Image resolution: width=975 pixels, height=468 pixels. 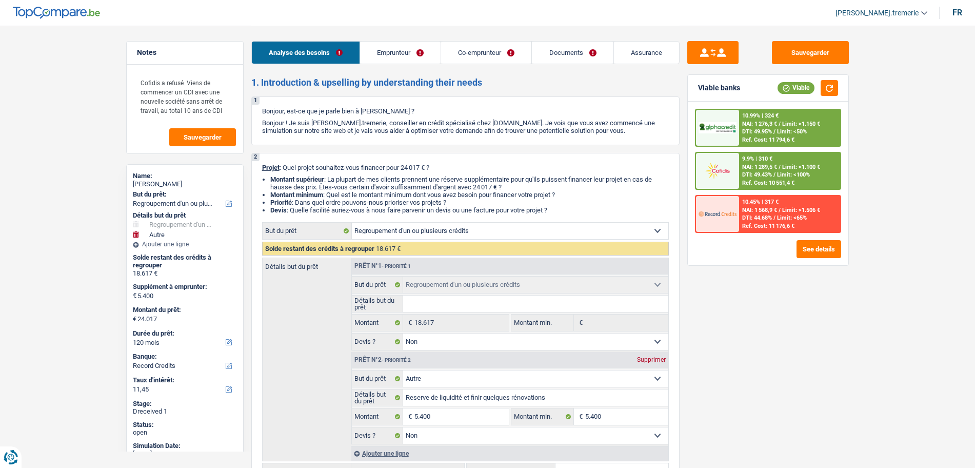 I want to click on div: Ref. Cost: 11 794,6 €, so click(x=768, y=139).